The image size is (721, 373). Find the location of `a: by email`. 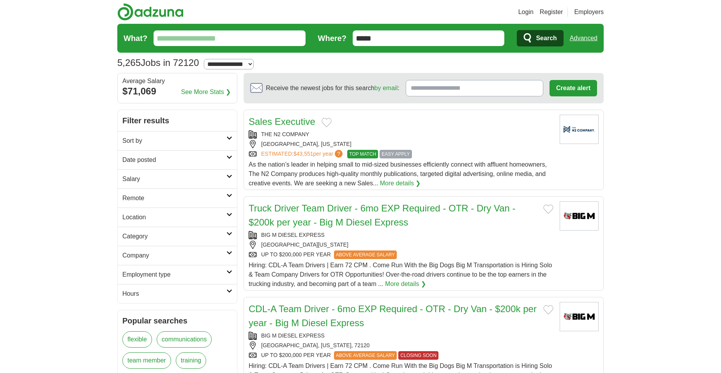

a: by email is located at coordinates (386, 88).